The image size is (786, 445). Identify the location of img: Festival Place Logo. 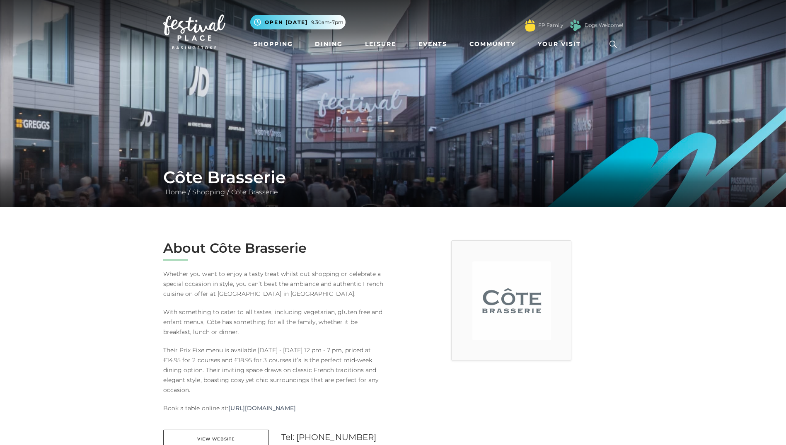
(194, 32).